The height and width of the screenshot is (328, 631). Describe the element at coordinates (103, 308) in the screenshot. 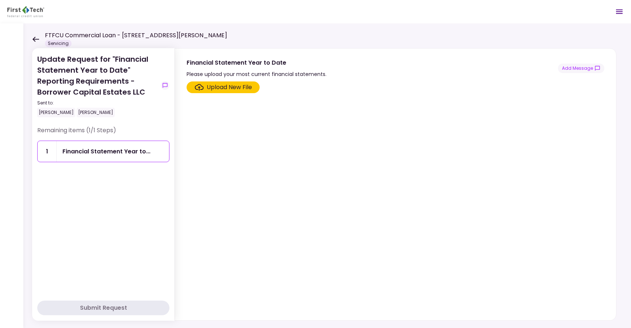

I see `div: Submit Request` at that location.